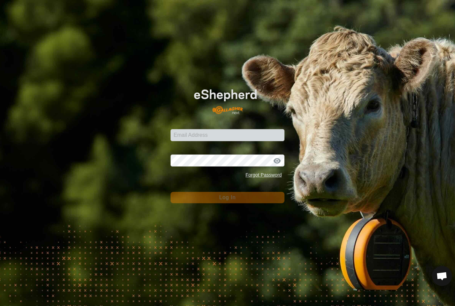 The height and width of the screenshot is (306, 455). I want to click on img: E-shepherd Logo, so click(227, 99).